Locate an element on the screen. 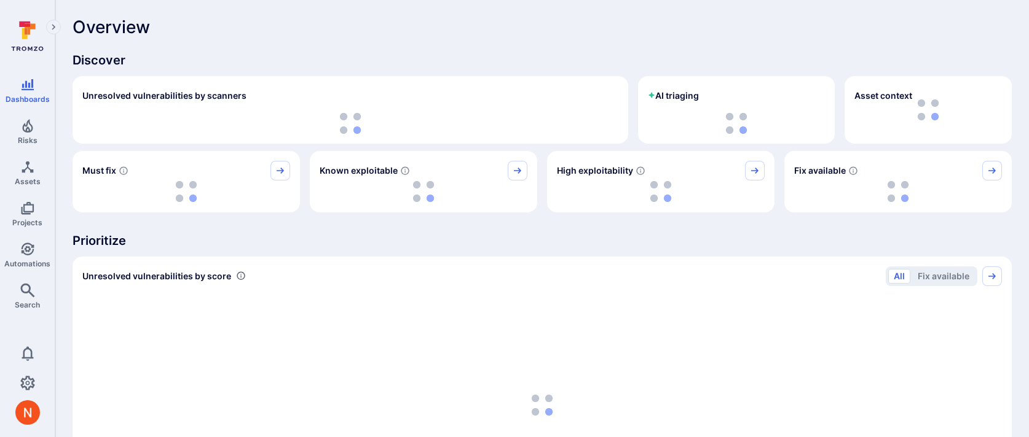 Image resolution: width=1029 pixels, height=437 pixels. h2: AI triaging is located at coordinates (673, 96).